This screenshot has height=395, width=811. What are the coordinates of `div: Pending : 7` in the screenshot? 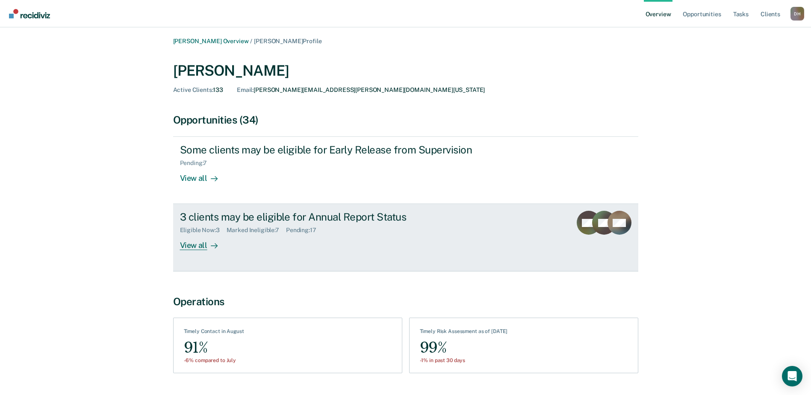 It's located at (197, 163).